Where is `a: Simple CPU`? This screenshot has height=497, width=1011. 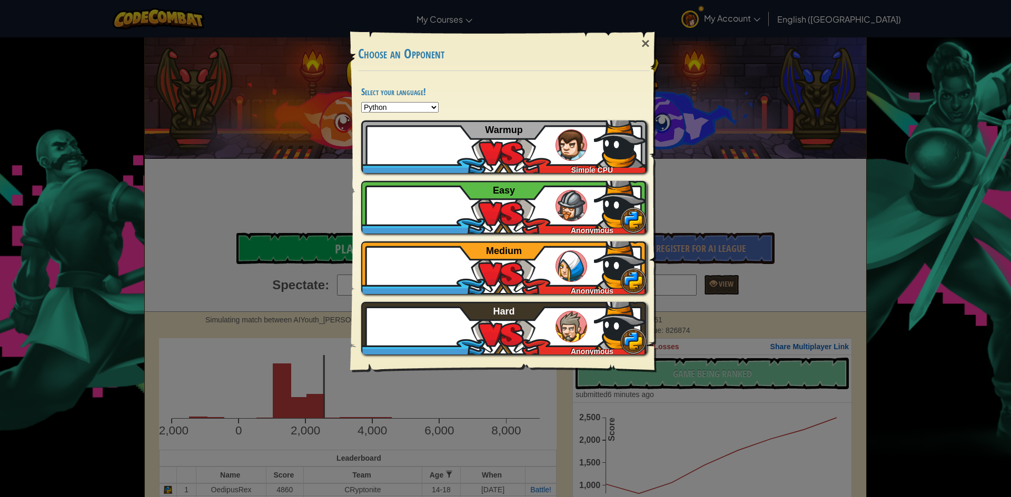 a: Simple CPU is located at coordinates (504, 147).